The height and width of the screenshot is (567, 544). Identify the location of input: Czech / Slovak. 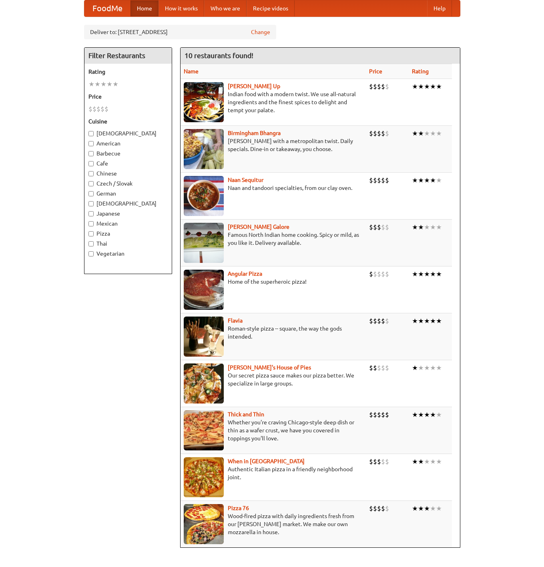
(91, 183).